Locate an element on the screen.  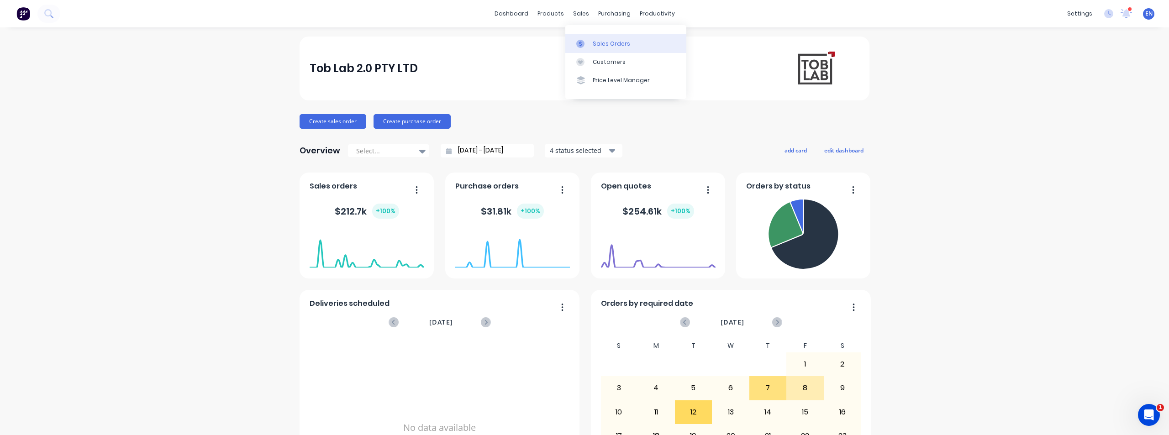
a: Sales Orders is located at coordinates (625, 43).